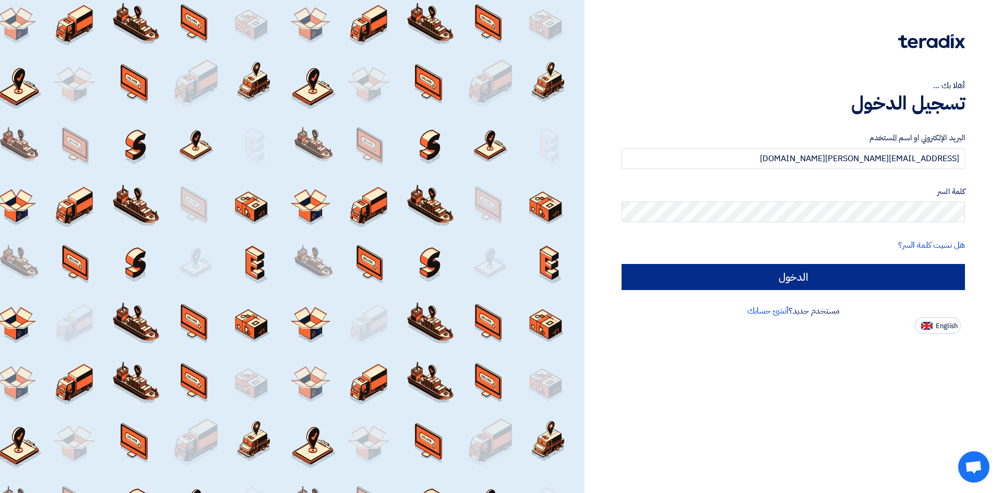  What do you see at coordinates (974, 467) in the screenshot?
I see `a: Open chat` at bounding box center [974, 467].